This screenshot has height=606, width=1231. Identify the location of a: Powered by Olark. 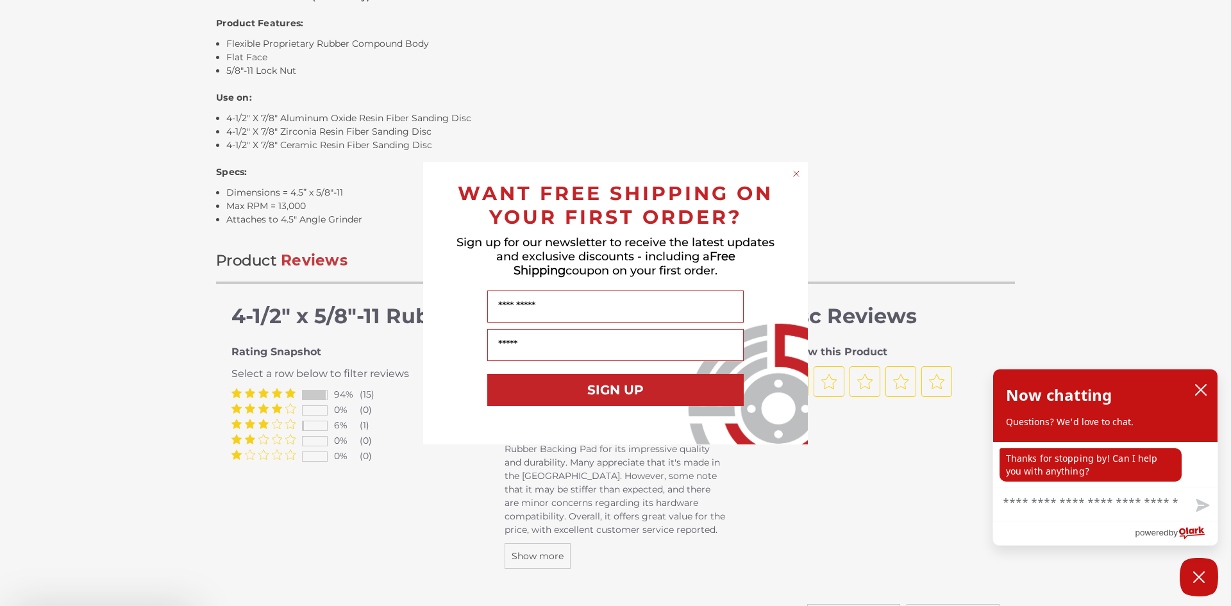
(1176, 533).